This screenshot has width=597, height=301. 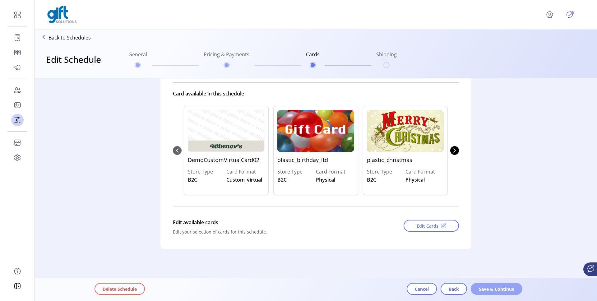 What do you see at coordinates (62, 15) in the screenshot?
I see `img: logo` at bounding box center [62, 15].